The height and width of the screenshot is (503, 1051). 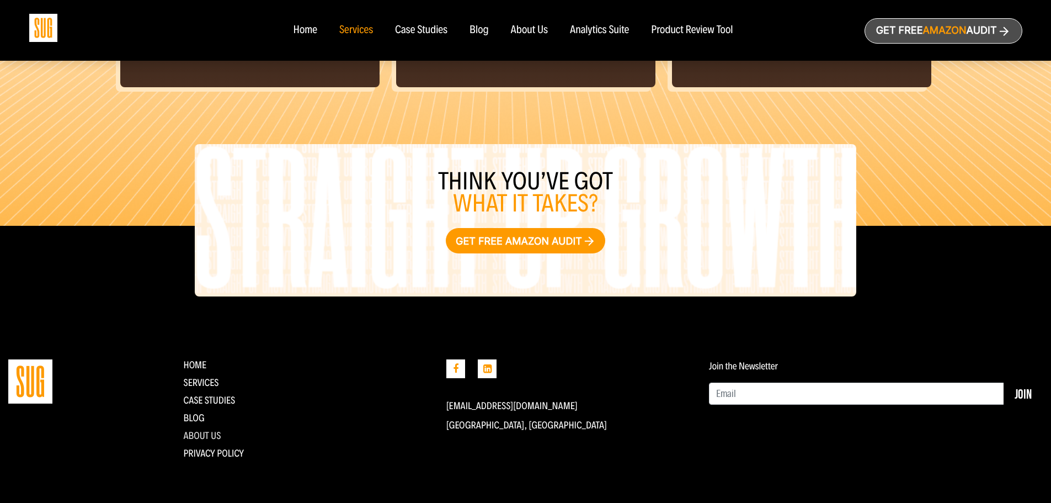 I want to click on div: Product Review Tool, so click(x=692, y=30).